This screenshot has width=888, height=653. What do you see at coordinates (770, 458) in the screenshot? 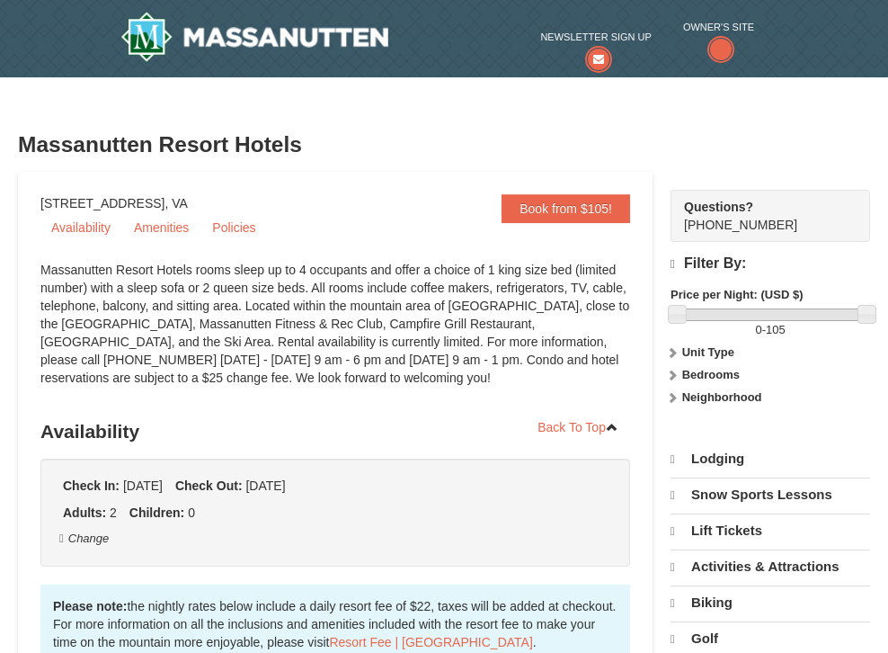
I see `a: Lodging` at bounding box center [770, 458].